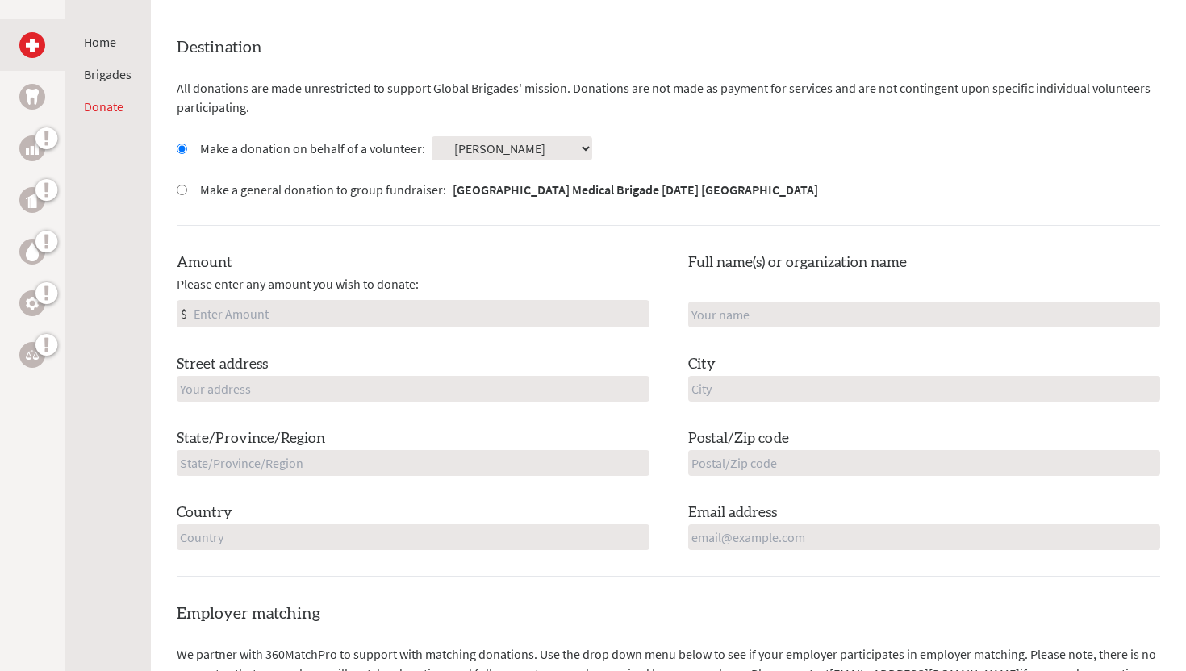 This screenshot has height=671, width=1186. Describe the element at coordinates (251, 439) in the screenshot. I see `label: State/Province/Region` at that location.